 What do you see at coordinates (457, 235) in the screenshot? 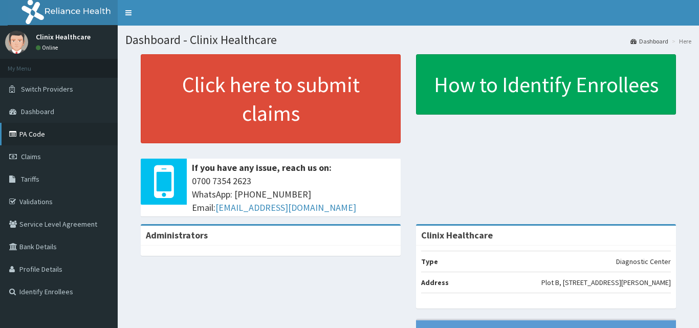
I see `strong: Clinix Healthcare` at bounding box center [457, 235].